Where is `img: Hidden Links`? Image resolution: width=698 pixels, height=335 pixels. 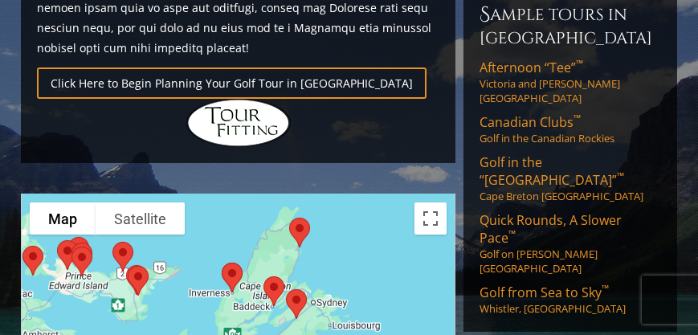
img: Hidden Links is located at coordinates (239, 123).